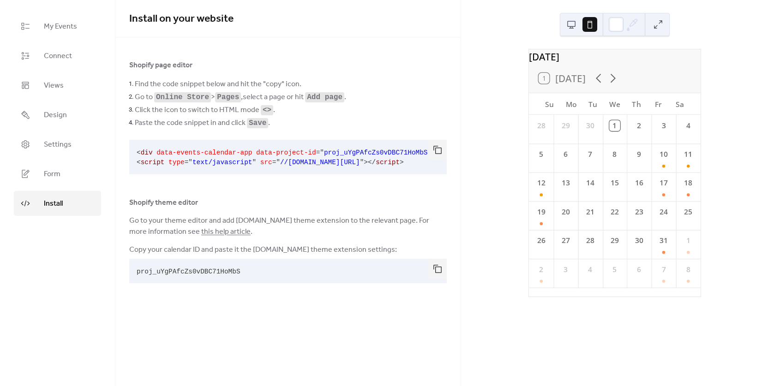  Describe the element at coordinates (176, 163) in the screenshot. I see `span: type` at that location.